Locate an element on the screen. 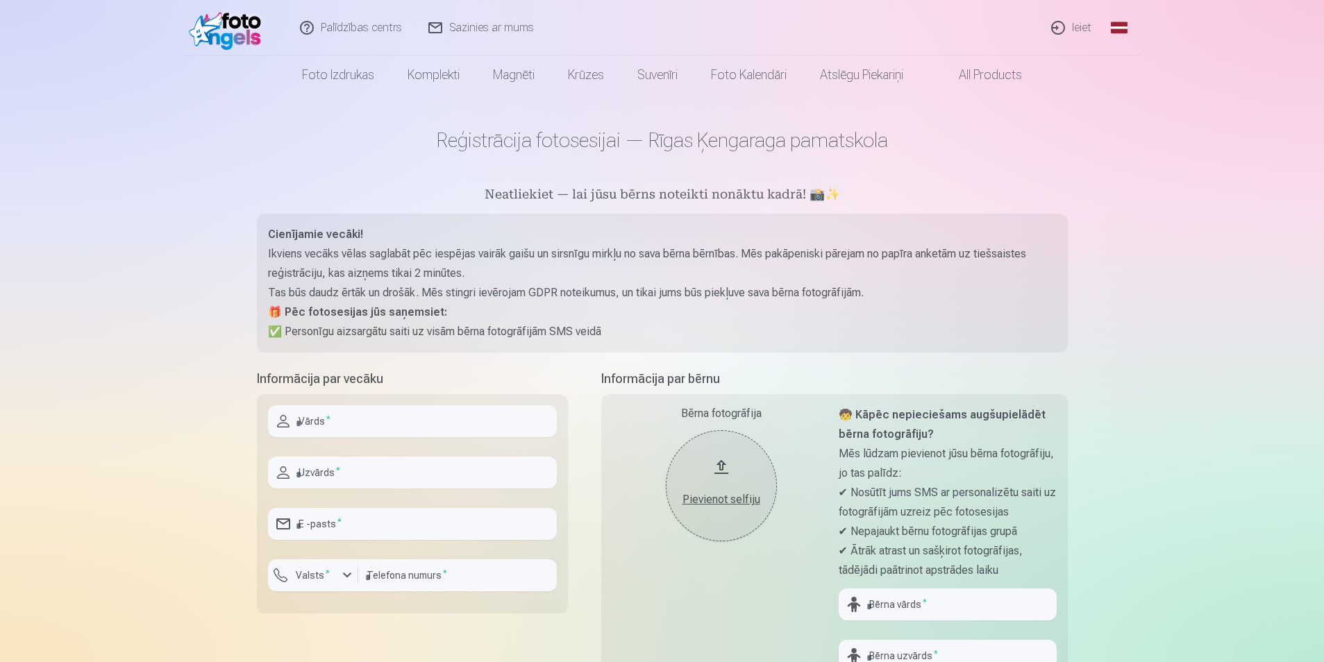 The width and height of the screenshot is (1324, 662). a: Foto kalendāri is located at coordinates (748, 75).